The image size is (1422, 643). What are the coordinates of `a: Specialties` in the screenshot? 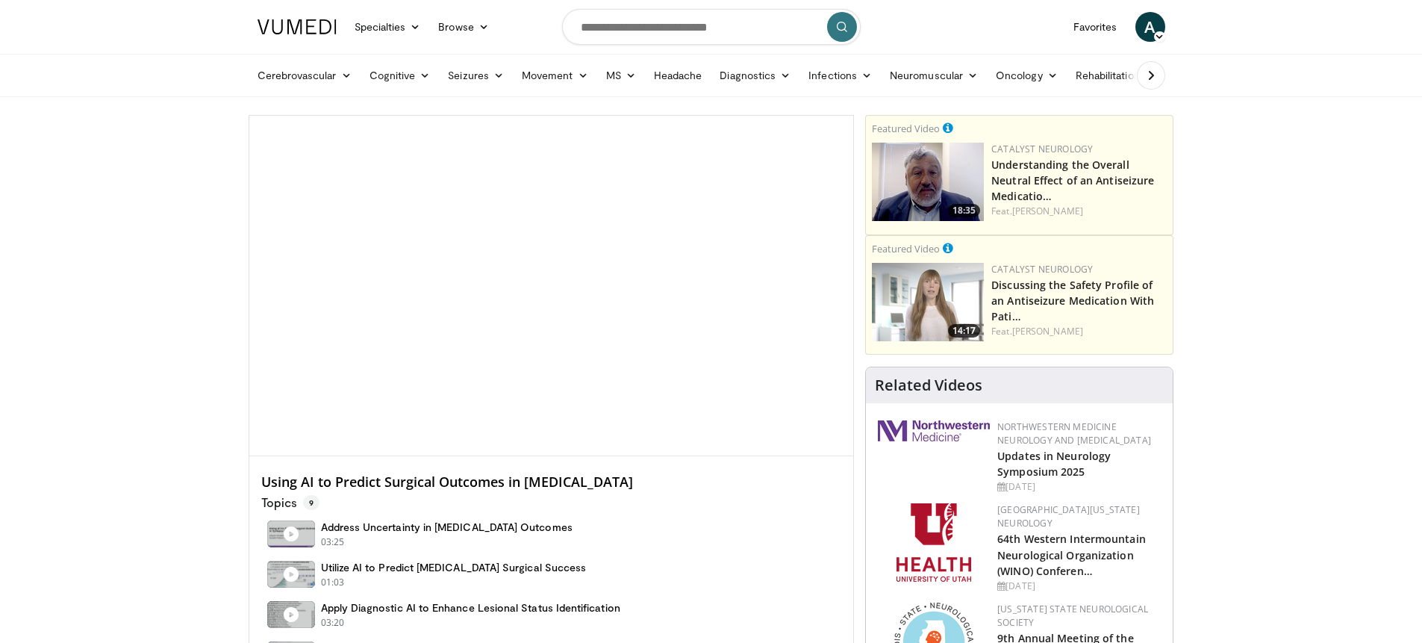 It's located at (387, 27).